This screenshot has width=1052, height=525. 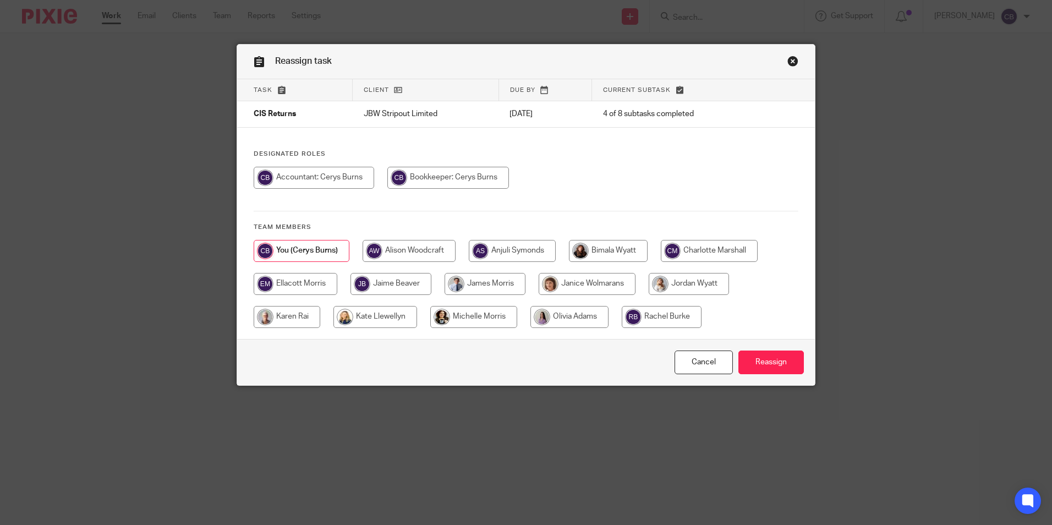 I want to click on td: 4 of 8 subtasks completed, so click(x=678, y=114).